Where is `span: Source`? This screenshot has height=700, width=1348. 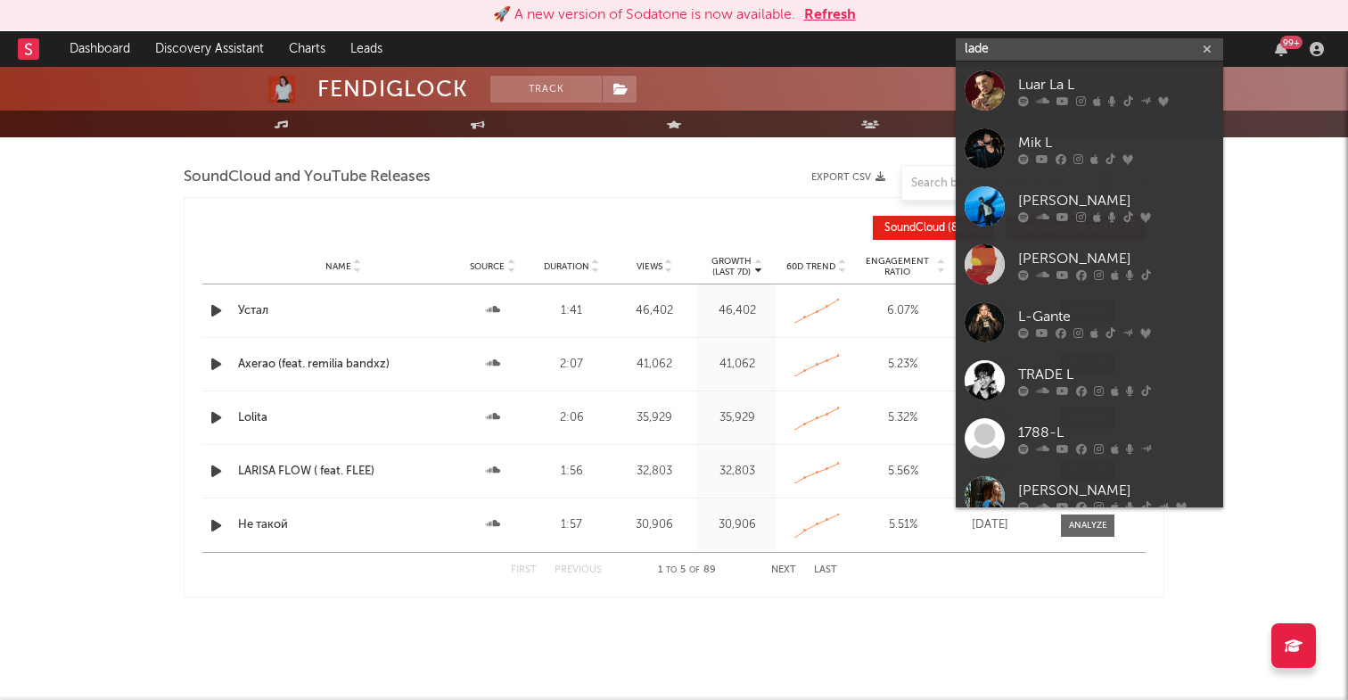 span: Source is located at coordinates (487, 267).